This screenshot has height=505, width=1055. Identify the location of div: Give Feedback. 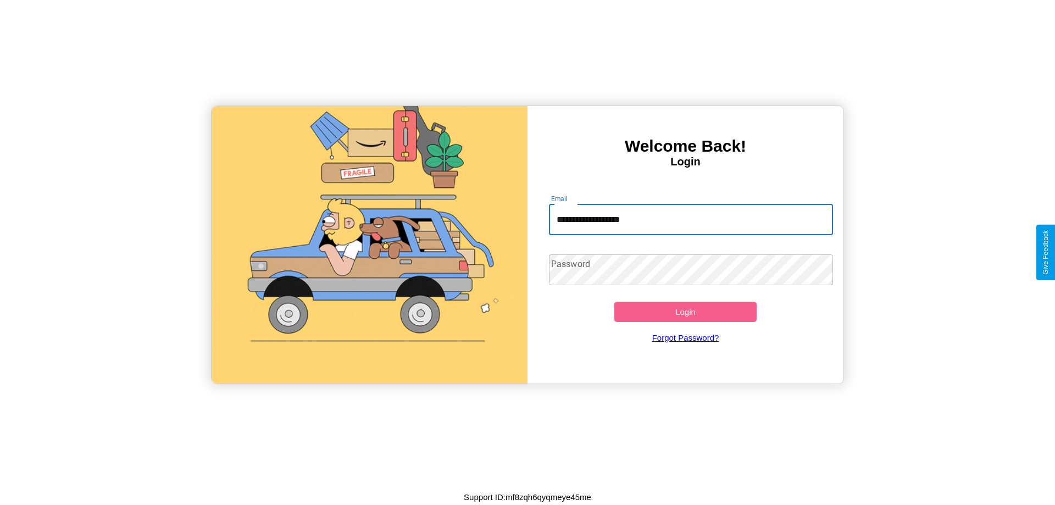
(1046, 252).